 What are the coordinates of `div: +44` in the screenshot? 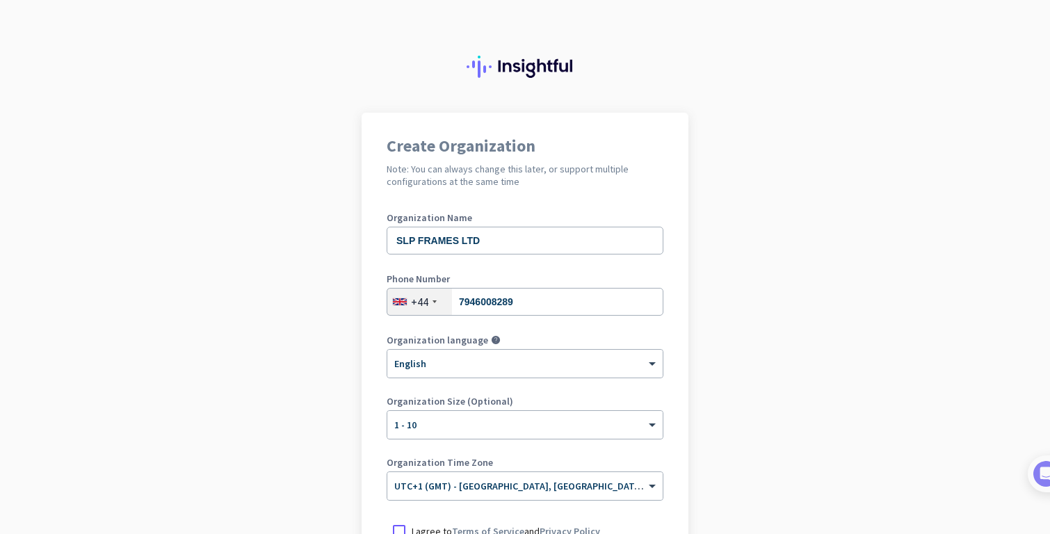 It's located at (419, 302).